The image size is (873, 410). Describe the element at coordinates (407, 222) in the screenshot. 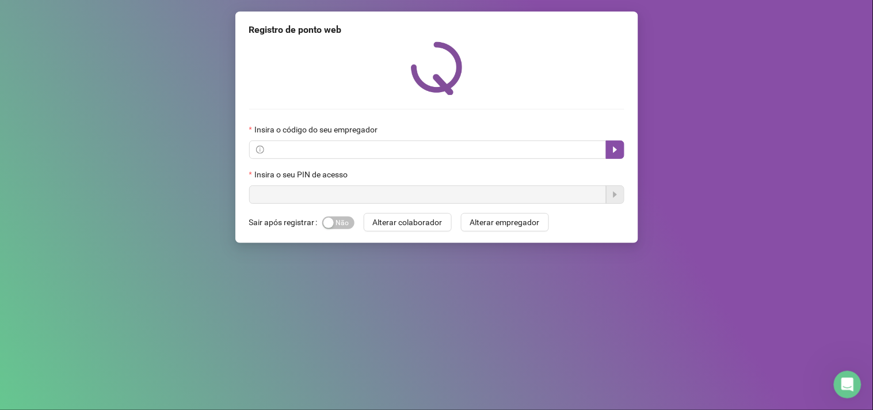

I see `span: Alterar colaborador` at that location.